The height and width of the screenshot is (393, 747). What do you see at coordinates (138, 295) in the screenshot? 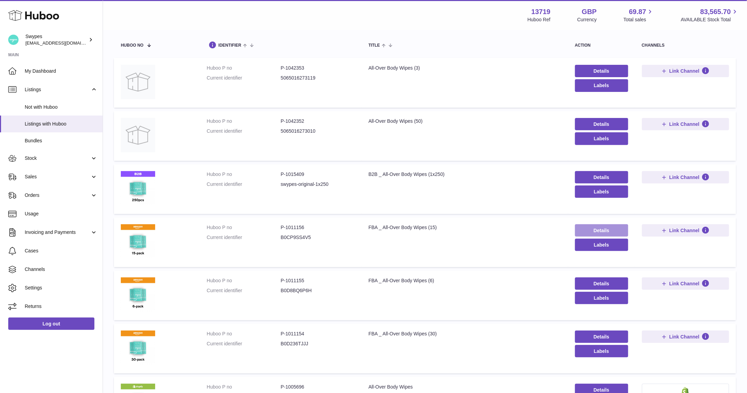
I see `img: FBA _ All-Over Body Wipes (6)` at bounding box center [138, 295].